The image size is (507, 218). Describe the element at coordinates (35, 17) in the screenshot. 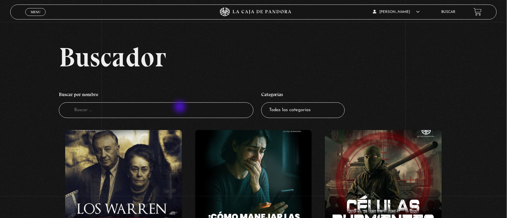

I see `span: Cerrar` at that location.